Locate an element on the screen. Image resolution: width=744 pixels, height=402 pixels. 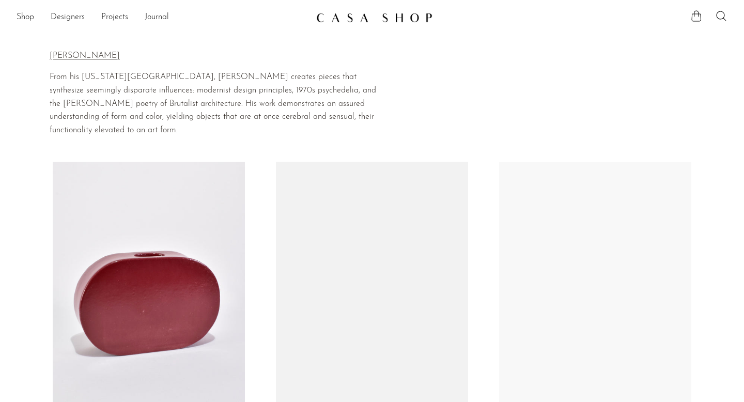
a: Journal is located at coordinates (157, 18).